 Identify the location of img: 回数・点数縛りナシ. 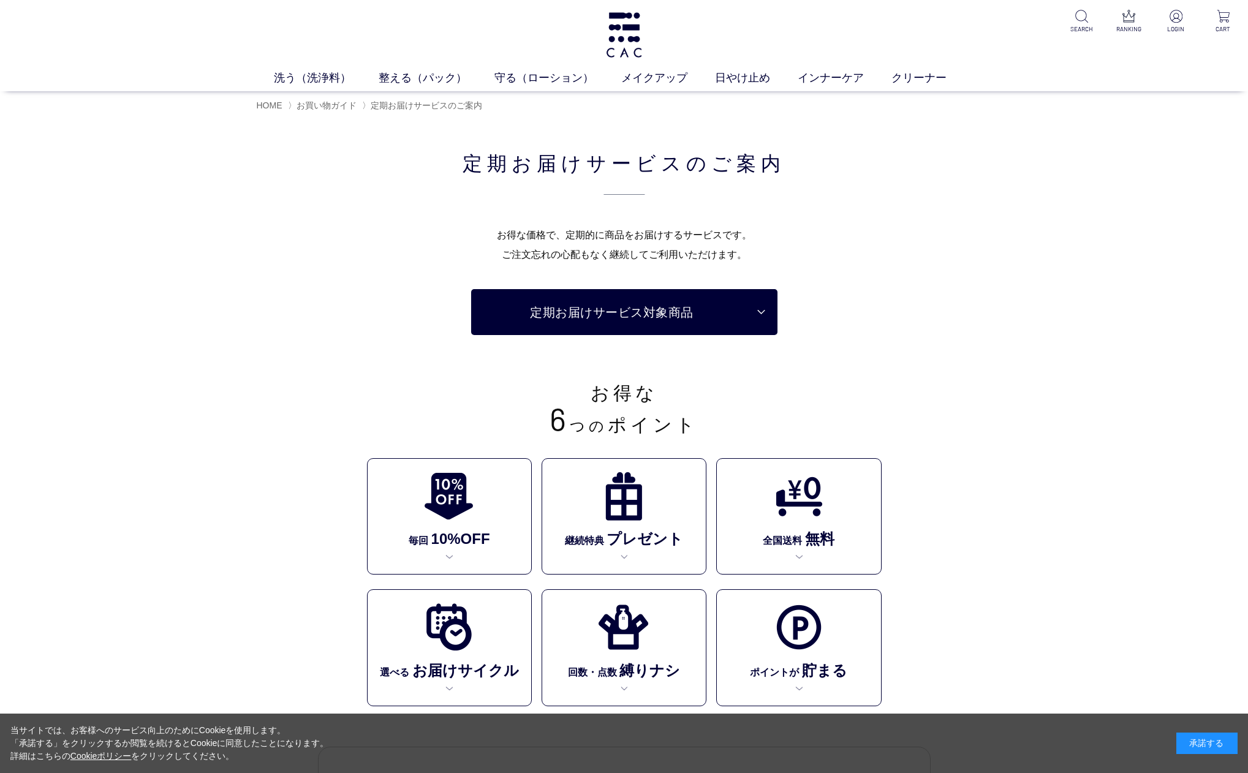
(624, 628).